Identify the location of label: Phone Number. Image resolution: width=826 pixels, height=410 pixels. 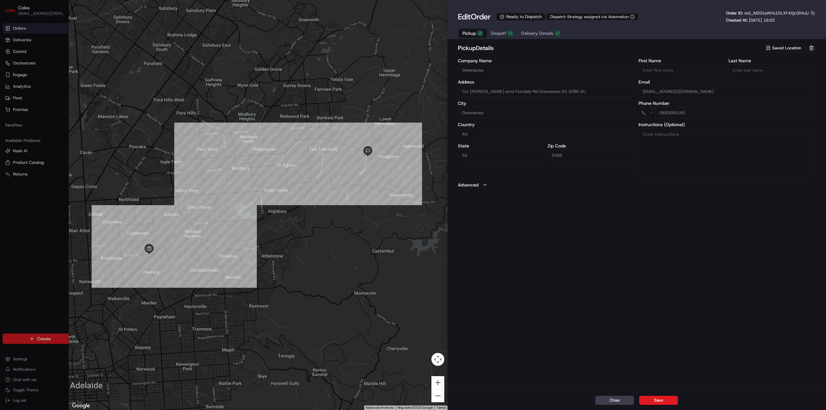
(727, 103).